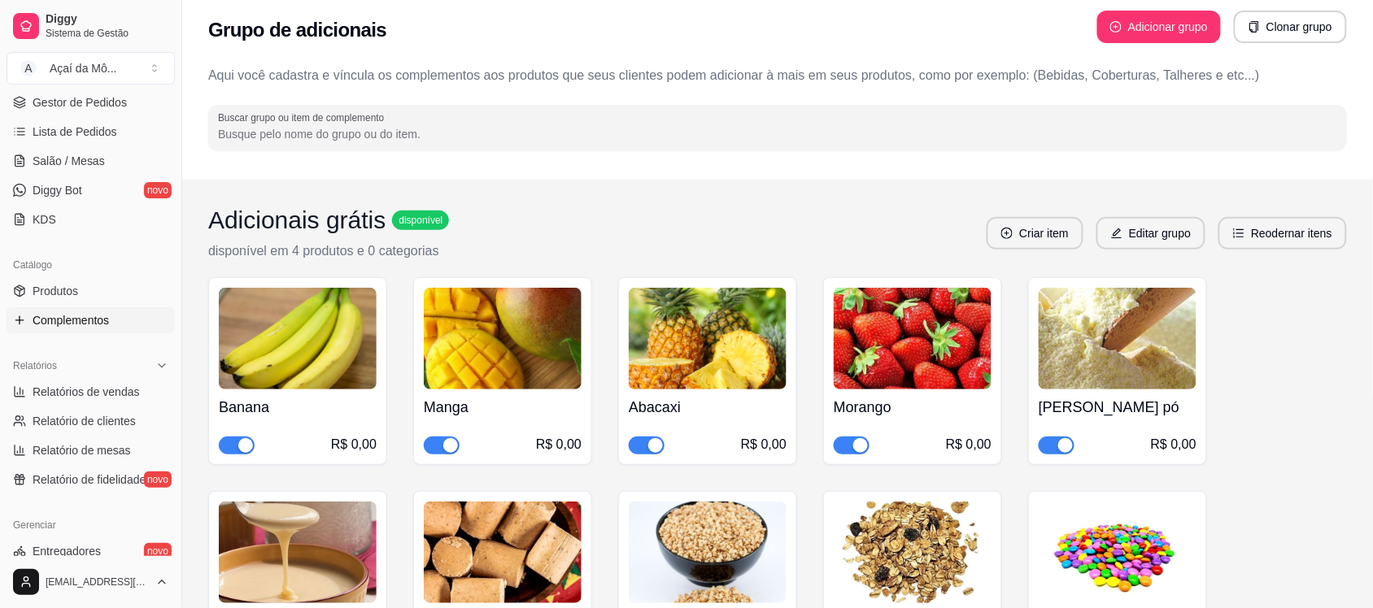  What do you see at coordinates (298, 407) in the screenshot?
I see `h4: Banana` at bounding box center [298, 407].